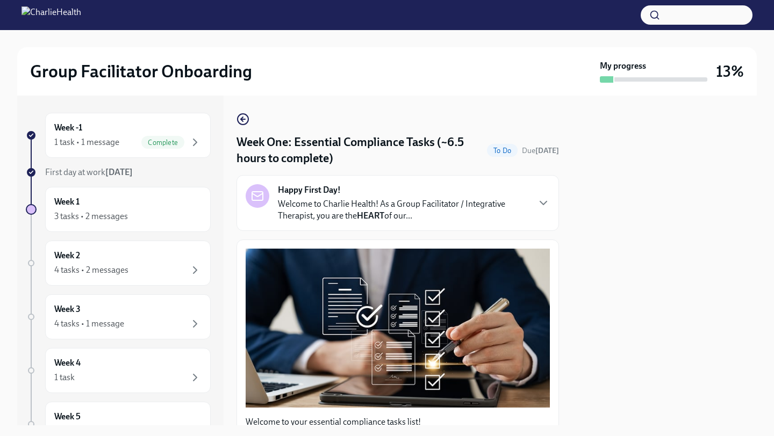 The image size is (774, 436). Describe the element at coordinates (623, 66) in the screenshot. I see `strong: My progress` at that location.